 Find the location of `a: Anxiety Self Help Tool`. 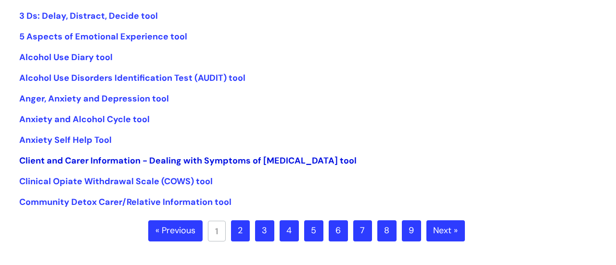

a: Anxiety Self Help Tool is located at coordinates (65, 140).